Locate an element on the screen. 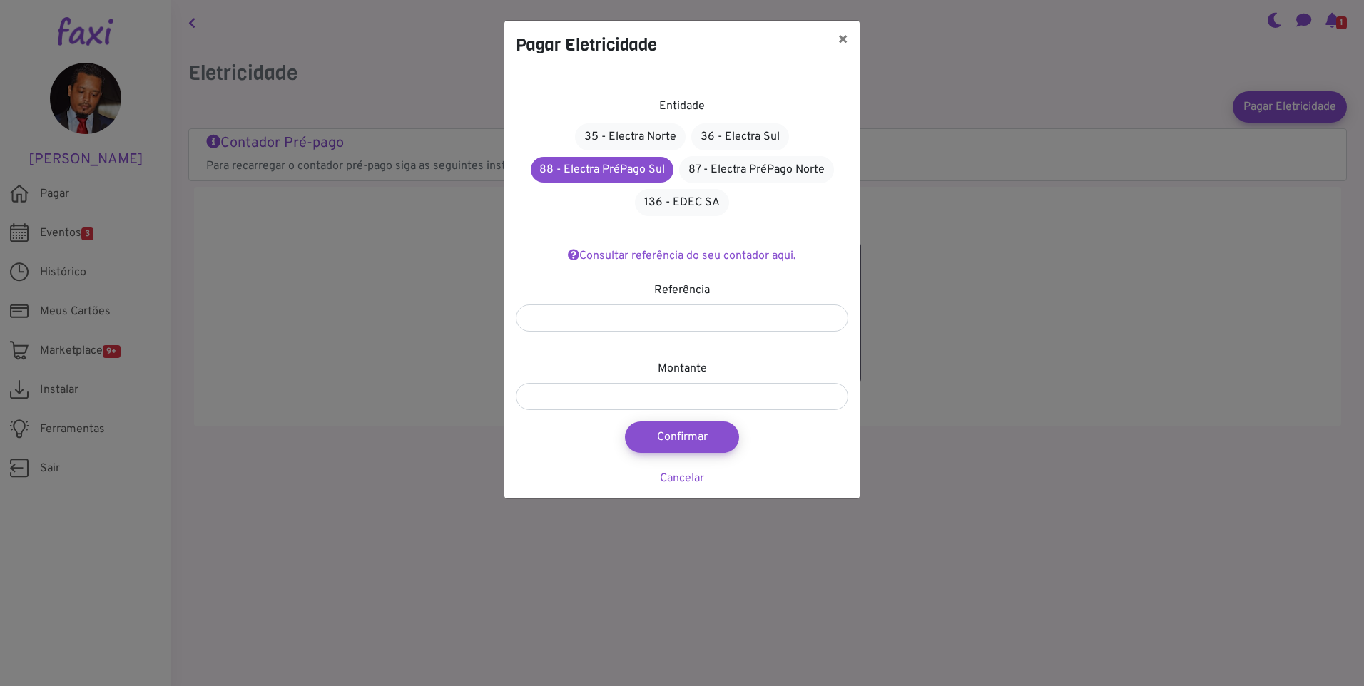  label: Entidade is located at coordinates (682, 106).